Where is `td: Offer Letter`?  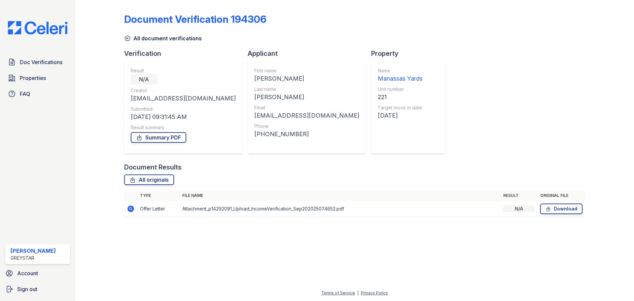
td: Offer Letter is located at coordinates (159, 209).